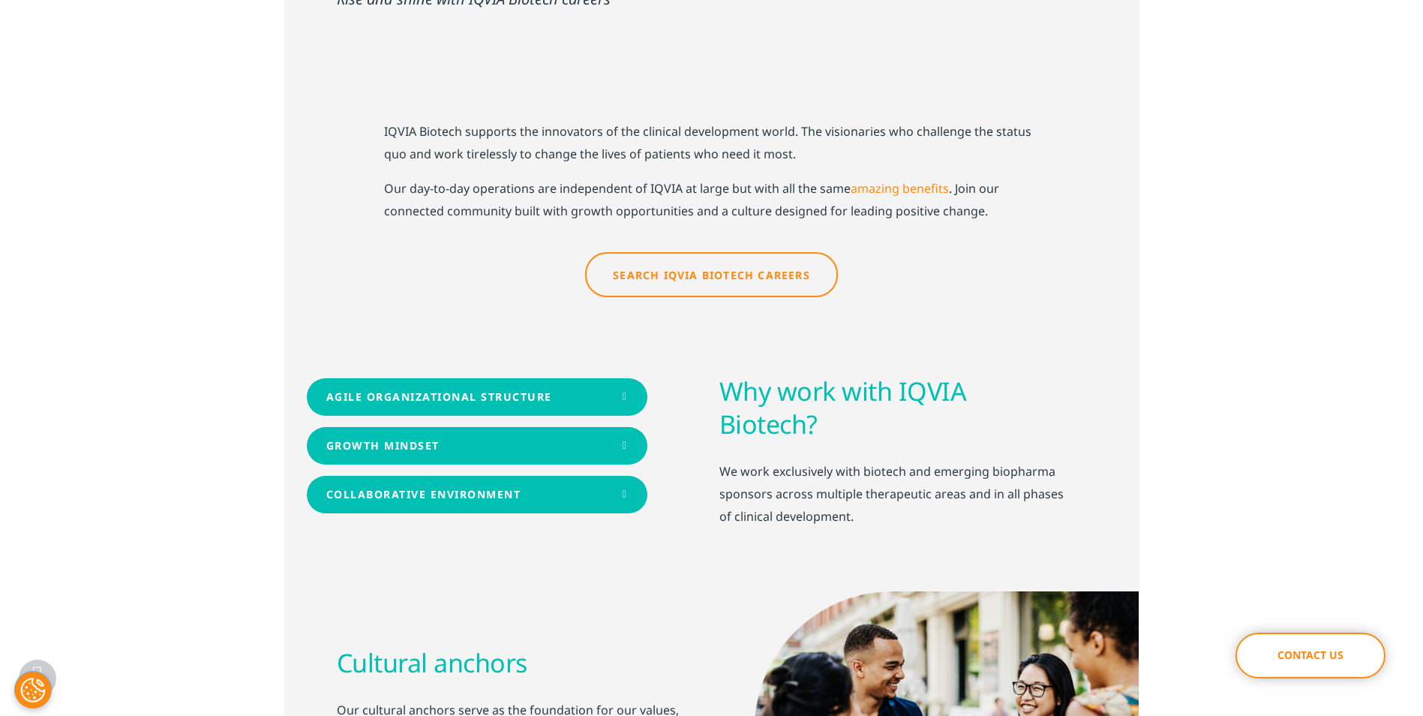 Image resolution: width=1423 pixels, height=716 pixels. Describe the element at coordinates (712, 200) in the screenshot. I see `p: Our day-to-day operations are independent of IQVIA at large but with all the same . Join our conn...` at that location.